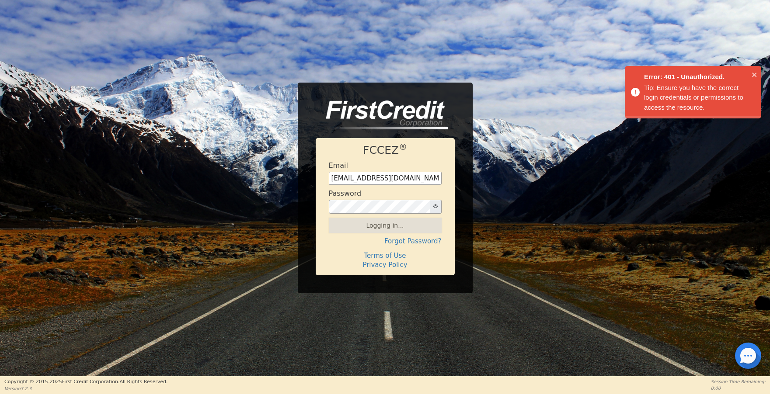 The height and width of the screenshot is (395, 770). What do you see at coordinates (738, 388) in the screenshot?
I see `p: 0:00` at bounding box center [738, 388].